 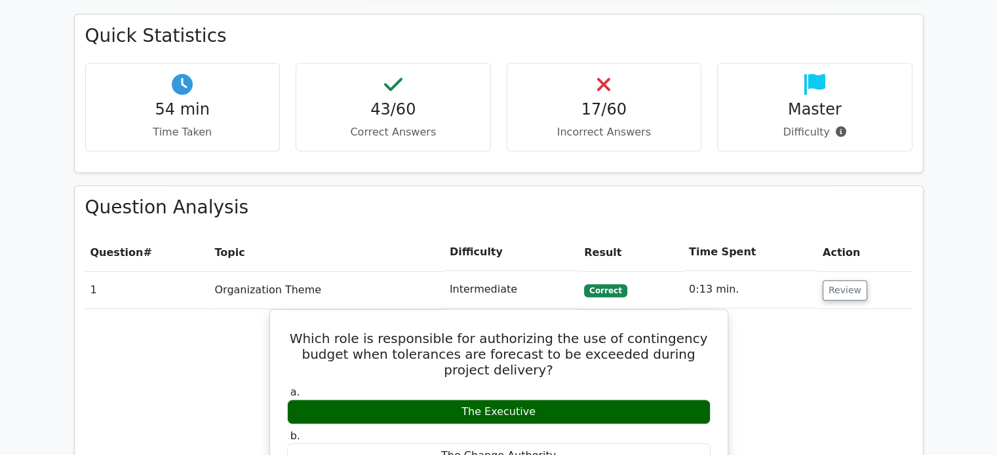 I want to click on td: 1, so click(x=147, y=290).